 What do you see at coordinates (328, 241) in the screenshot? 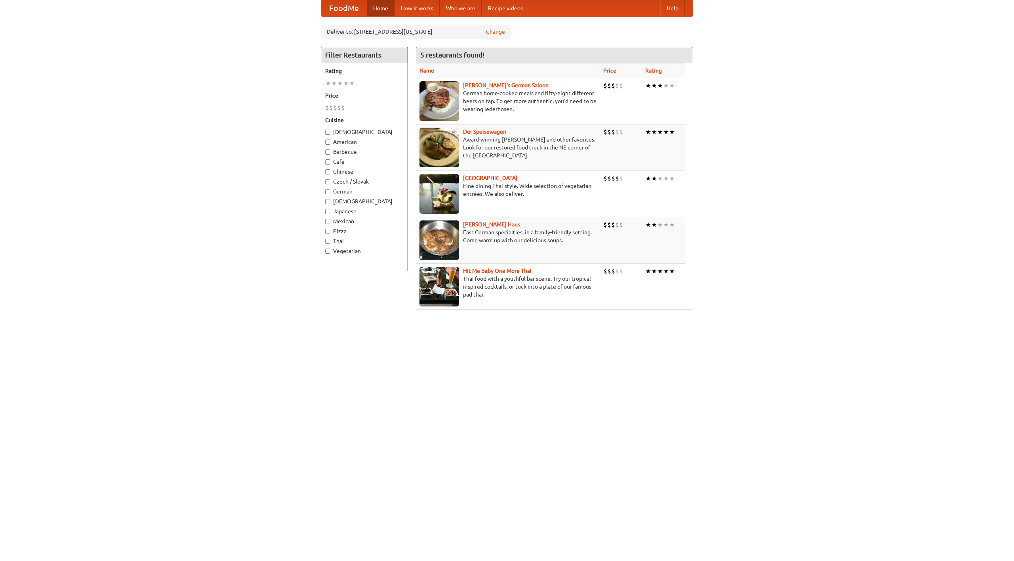
I see `input: Thai` at bounding box center [328, 241].